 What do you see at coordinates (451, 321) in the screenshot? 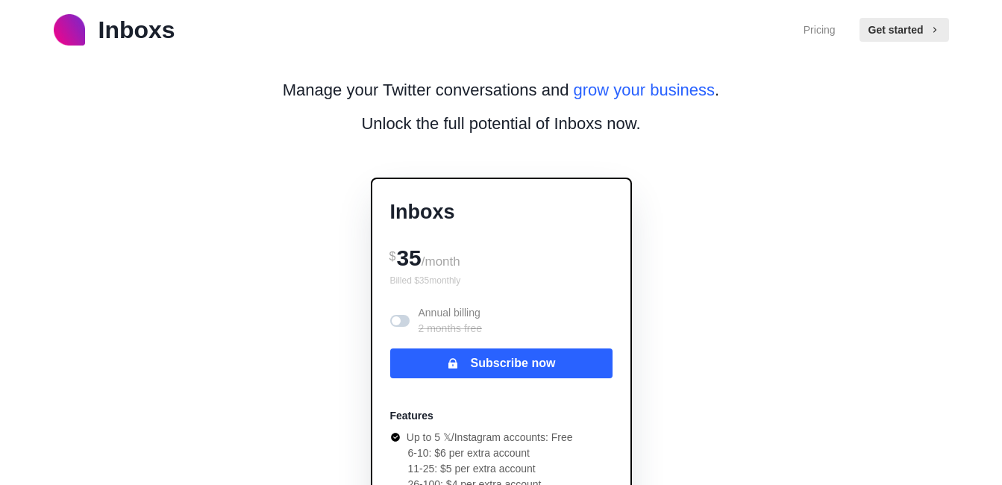
I see `p: Annual billing` at bounding box center [451, 321].